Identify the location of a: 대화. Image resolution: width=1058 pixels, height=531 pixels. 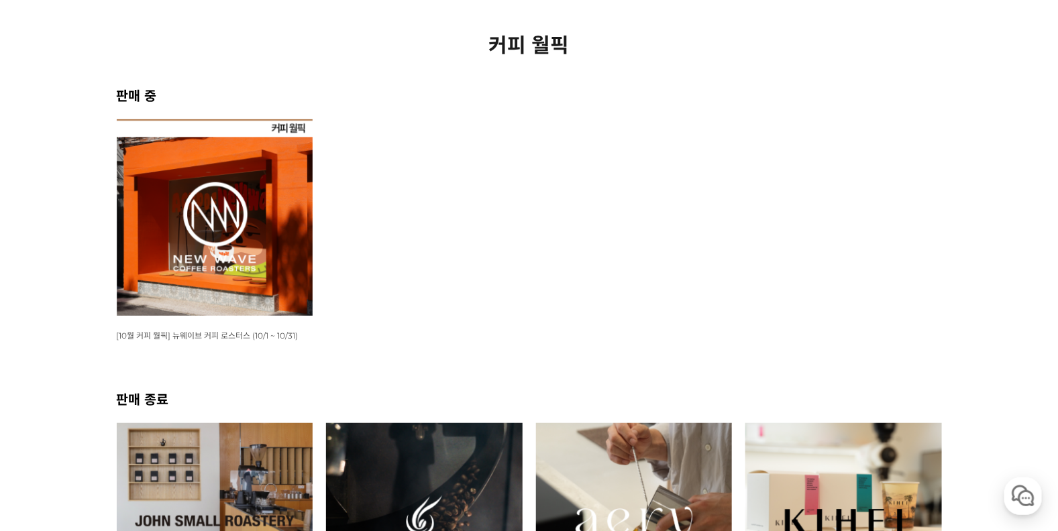
(131, 437).